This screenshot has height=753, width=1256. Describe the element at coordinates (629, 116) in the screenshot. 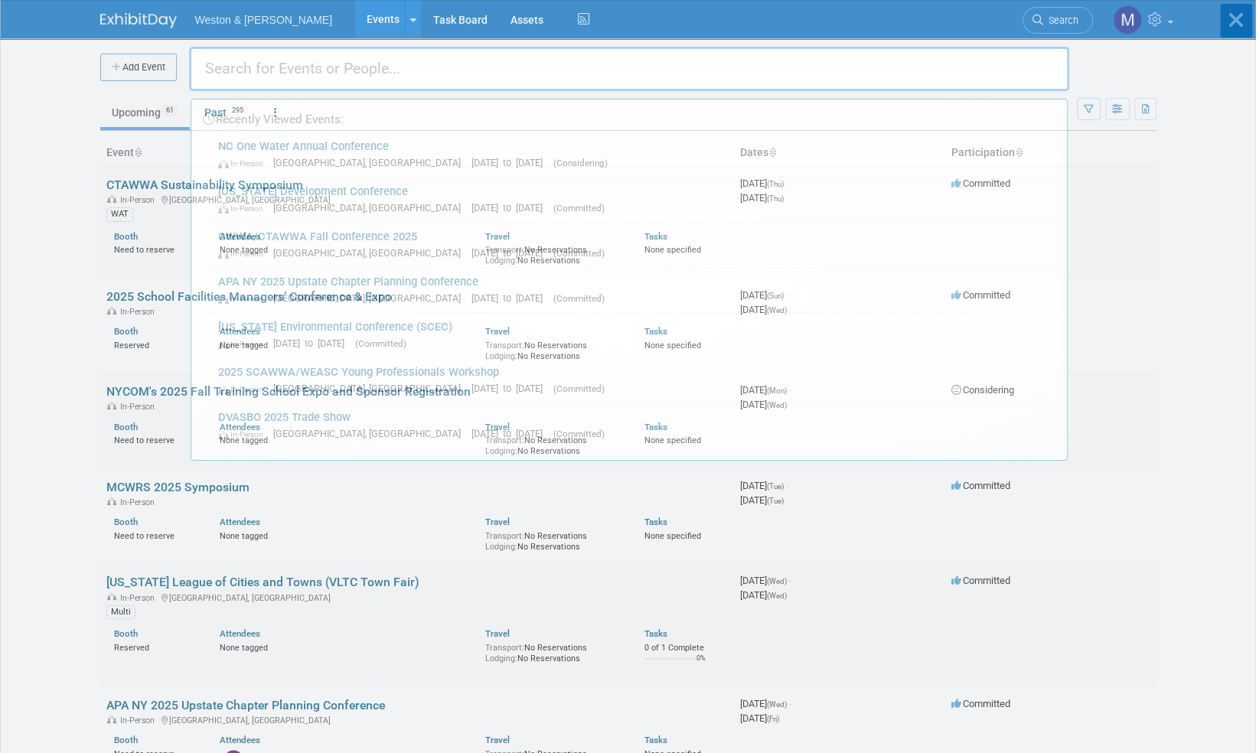

I see `div: Recently Viewed Events:` at that location.